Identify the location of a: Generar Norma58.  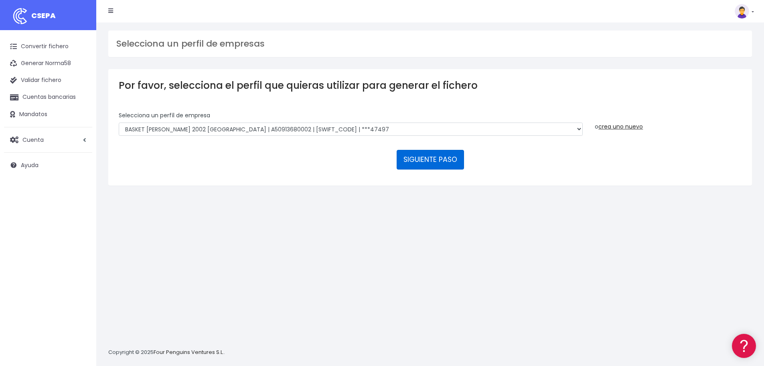
(48, 63).